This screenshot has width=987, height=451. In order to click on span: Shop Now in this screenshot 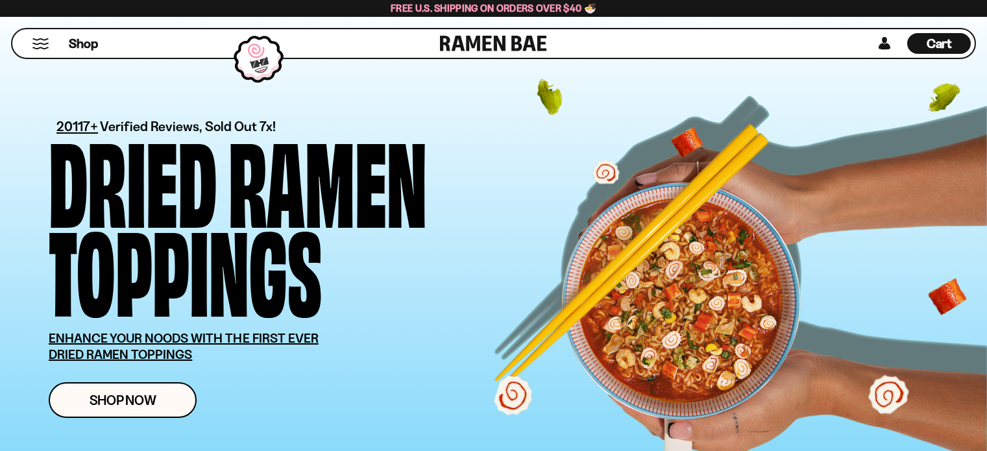, I will do `click(123, 400)`.